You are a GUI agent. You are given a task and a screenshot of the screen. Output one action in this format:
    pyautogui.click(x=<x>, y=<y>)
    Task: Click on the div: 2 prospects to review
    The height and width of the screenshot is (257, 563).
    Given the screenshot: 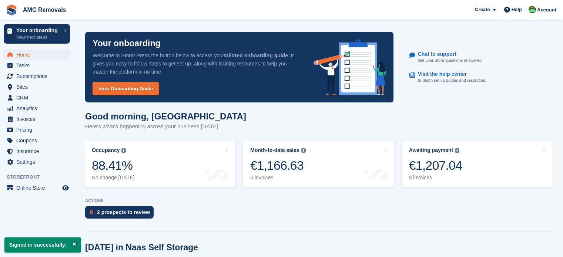 What is the action you would take?
    pyautogui.click(x=123, y=212)
    